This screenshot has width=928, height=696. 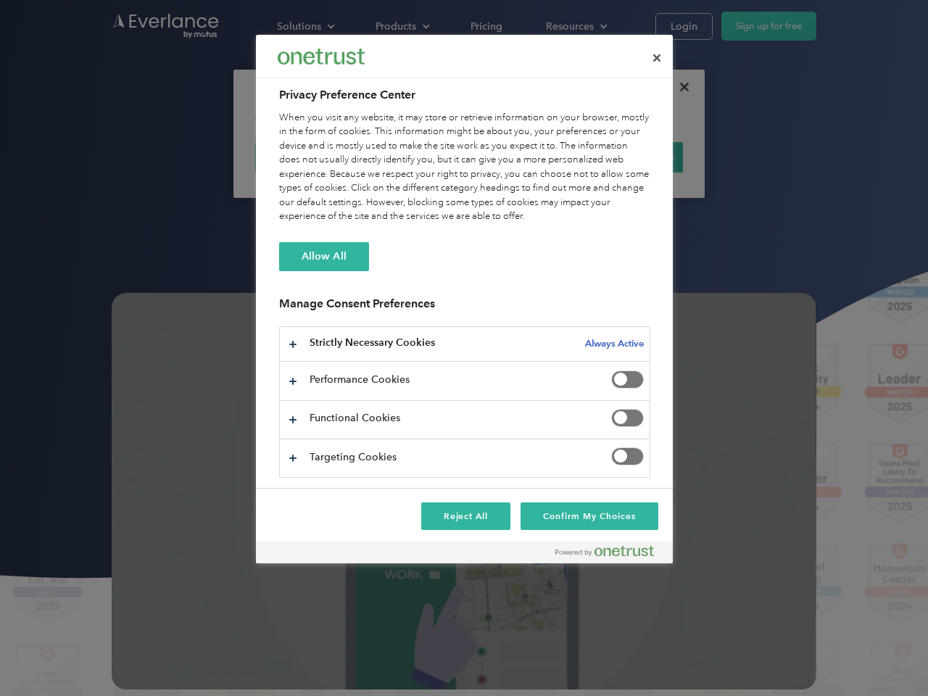 What do you see at coordinates (324, 257) in the screenshot?
I see `button: Allow All` at bounding box center [324, 257].